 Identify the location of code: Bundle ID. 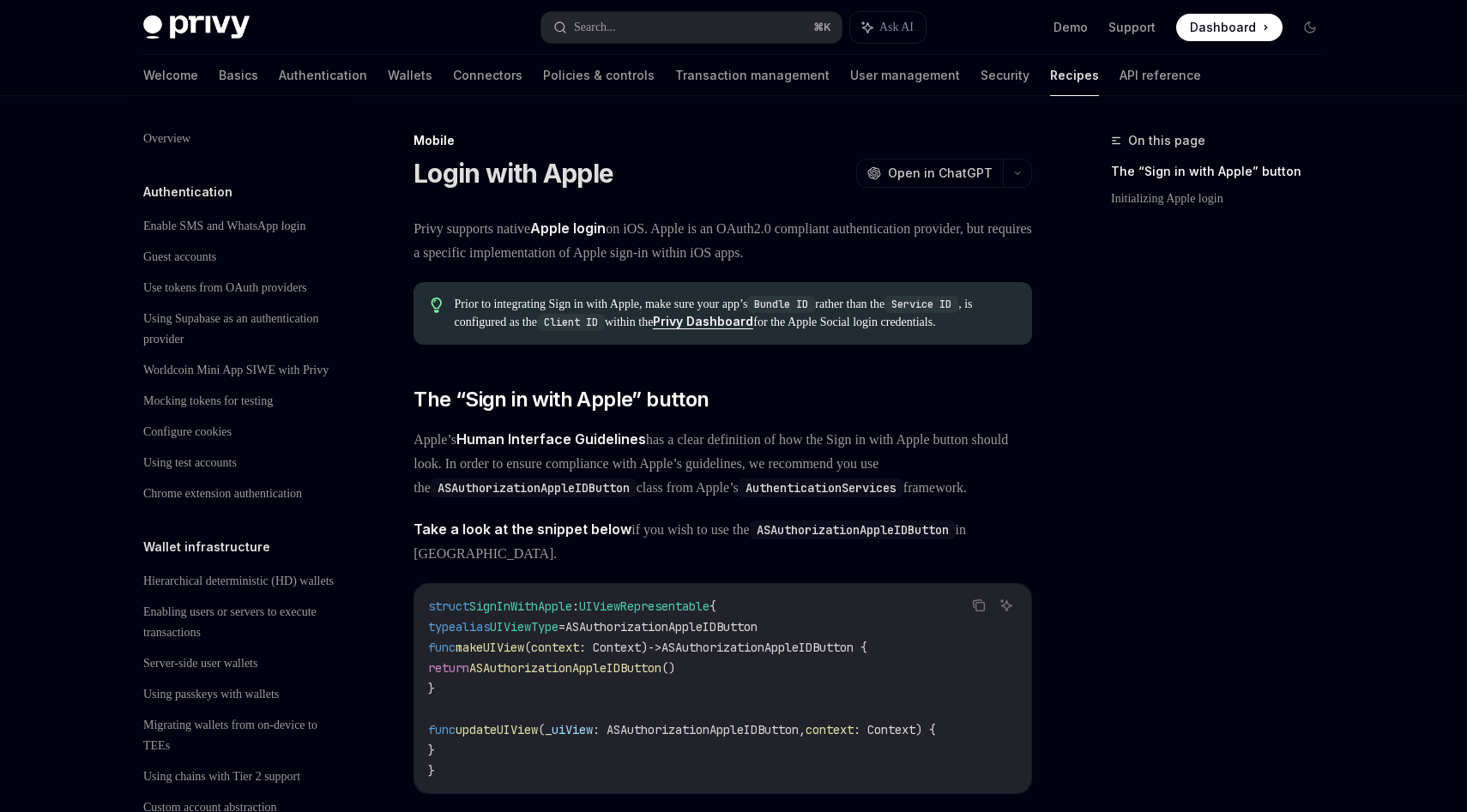
(780, 305).